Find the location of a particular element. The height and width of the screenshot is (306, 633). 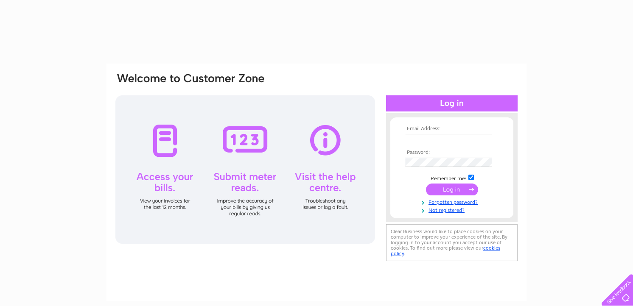

input: Submit is located at coordinates (452, 190).